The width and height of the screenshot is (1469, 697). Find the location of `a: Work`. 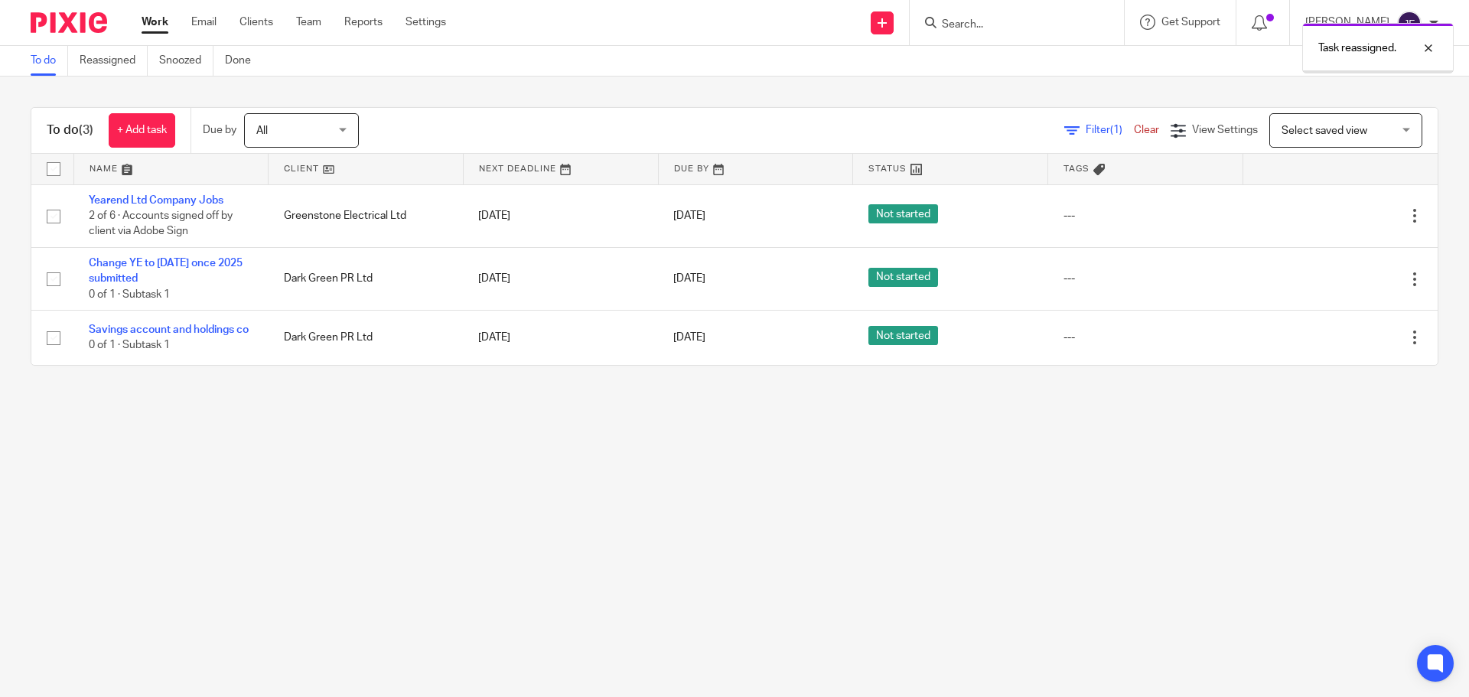

a: Work is located at coordinates (155, 22).